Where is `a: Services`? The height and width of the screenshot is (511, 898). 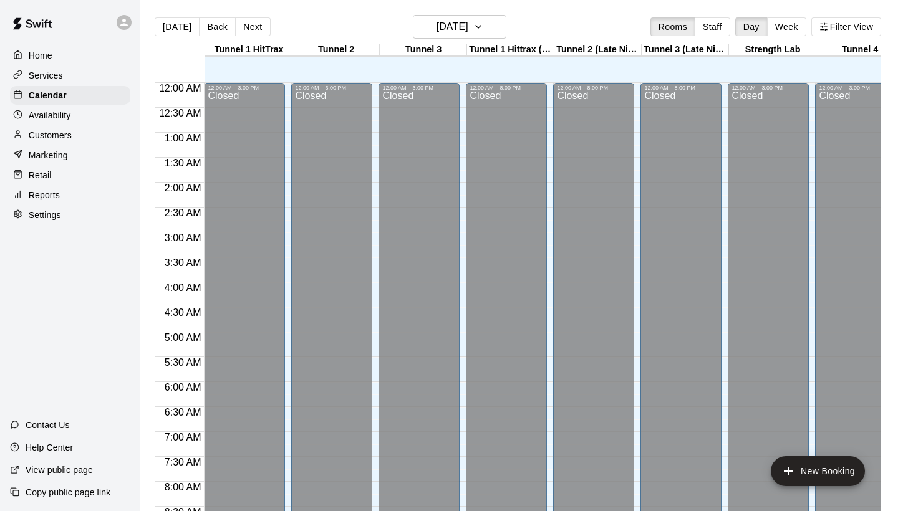 a: Services is located at coordinates (70, 75).